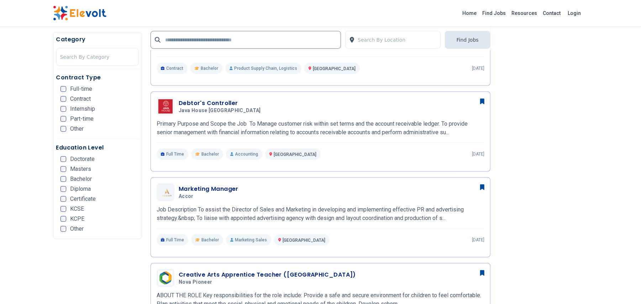  What do you see at coordinates (83, 199) in the screenshot?
I see `span: Certificate` at bounding box center [83, 199].